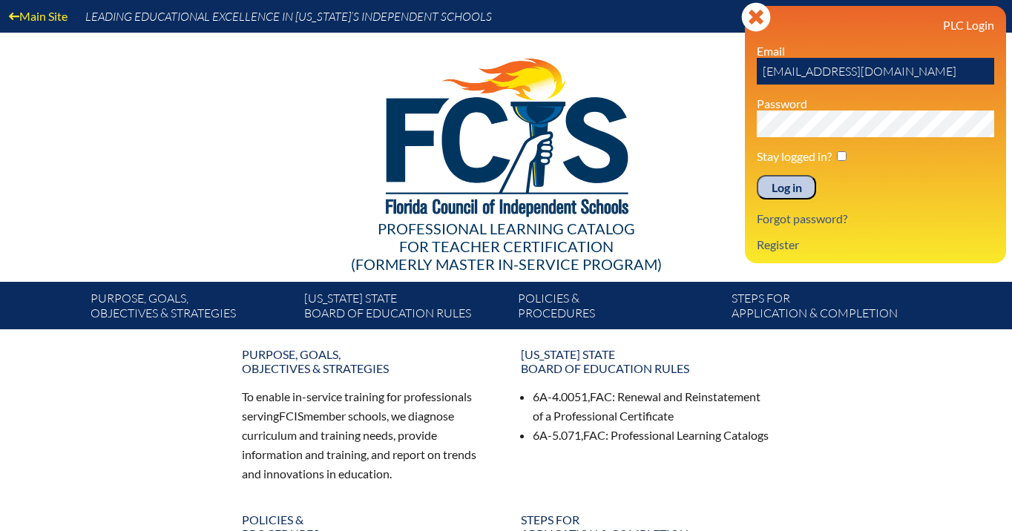  Describe the element at coordinates (38, 16) in the screenshot. I see `a: Main Site` at that location.